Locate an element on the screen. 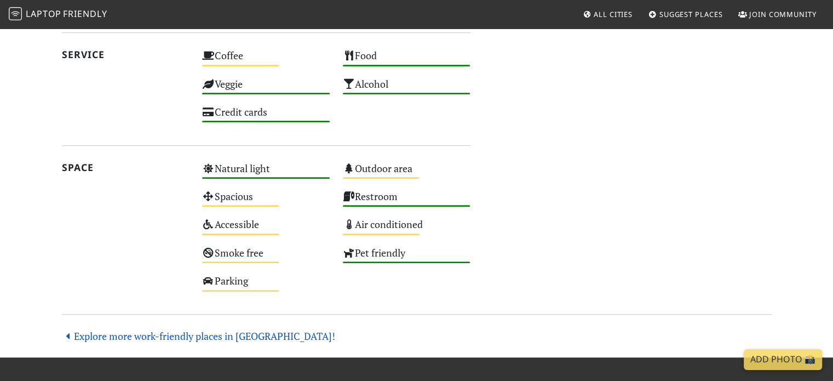  div: Smoke free is located at coordinates (266, 257).